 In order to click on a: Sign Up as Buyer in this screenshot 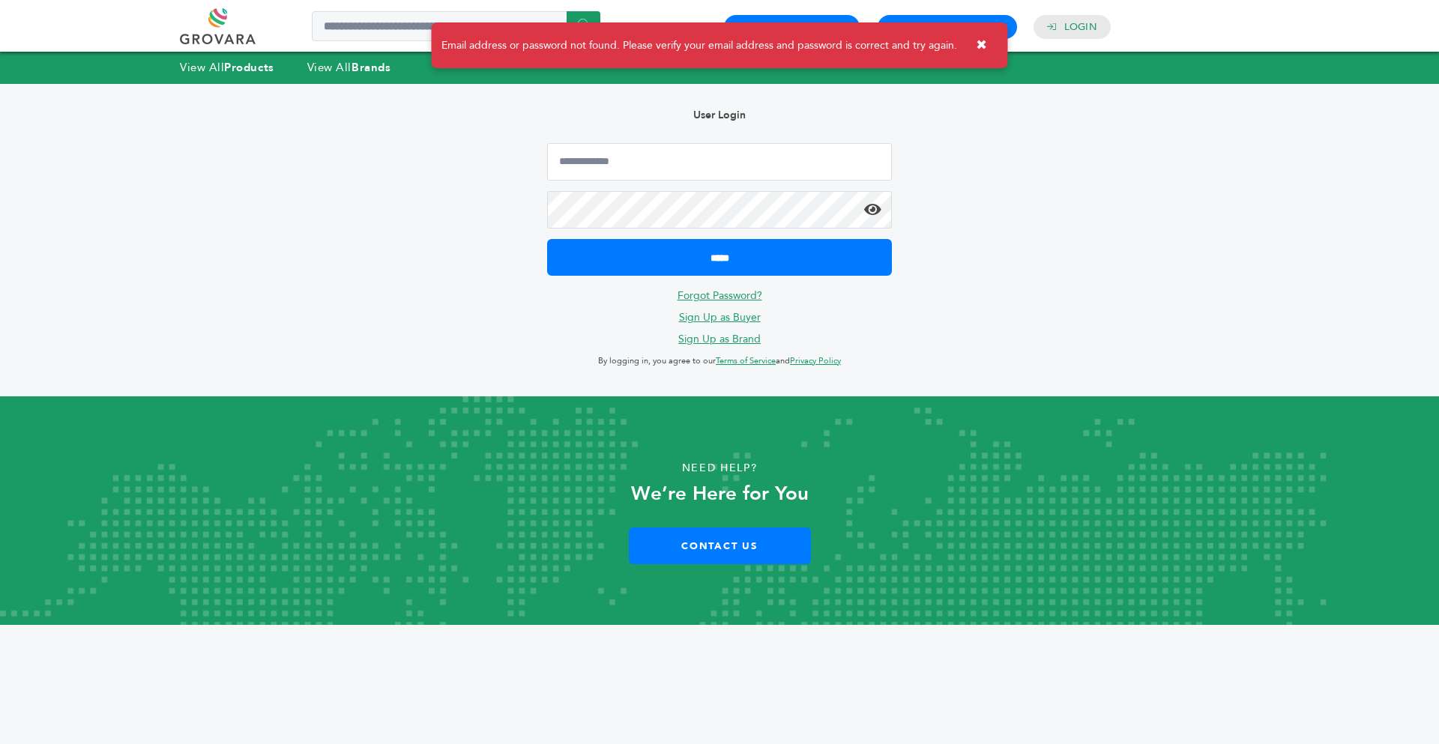, I will do `click(719, 317)`.